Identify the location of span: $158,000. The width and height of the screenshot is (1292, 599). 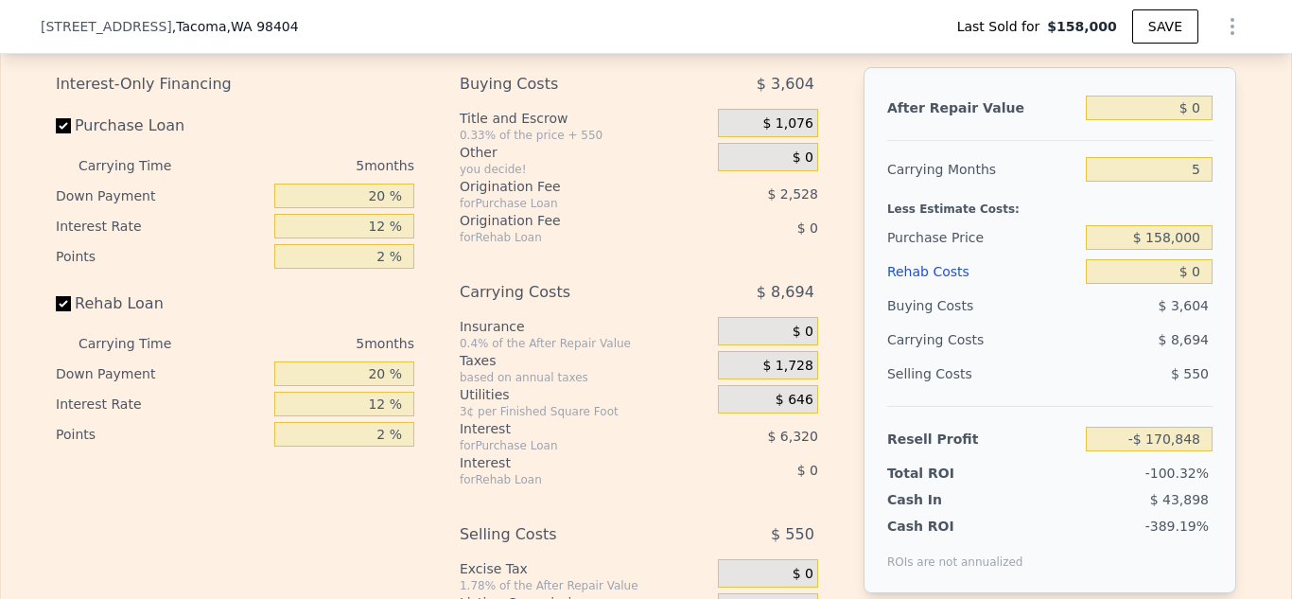
(1082, 26).